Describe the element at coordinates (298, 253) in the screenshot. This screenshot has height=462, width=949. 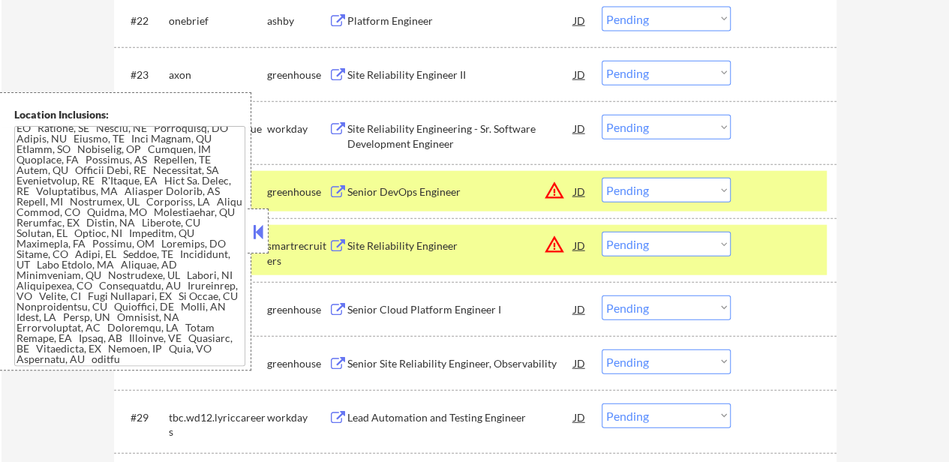
I see `div: smartrecruiters` at that location.